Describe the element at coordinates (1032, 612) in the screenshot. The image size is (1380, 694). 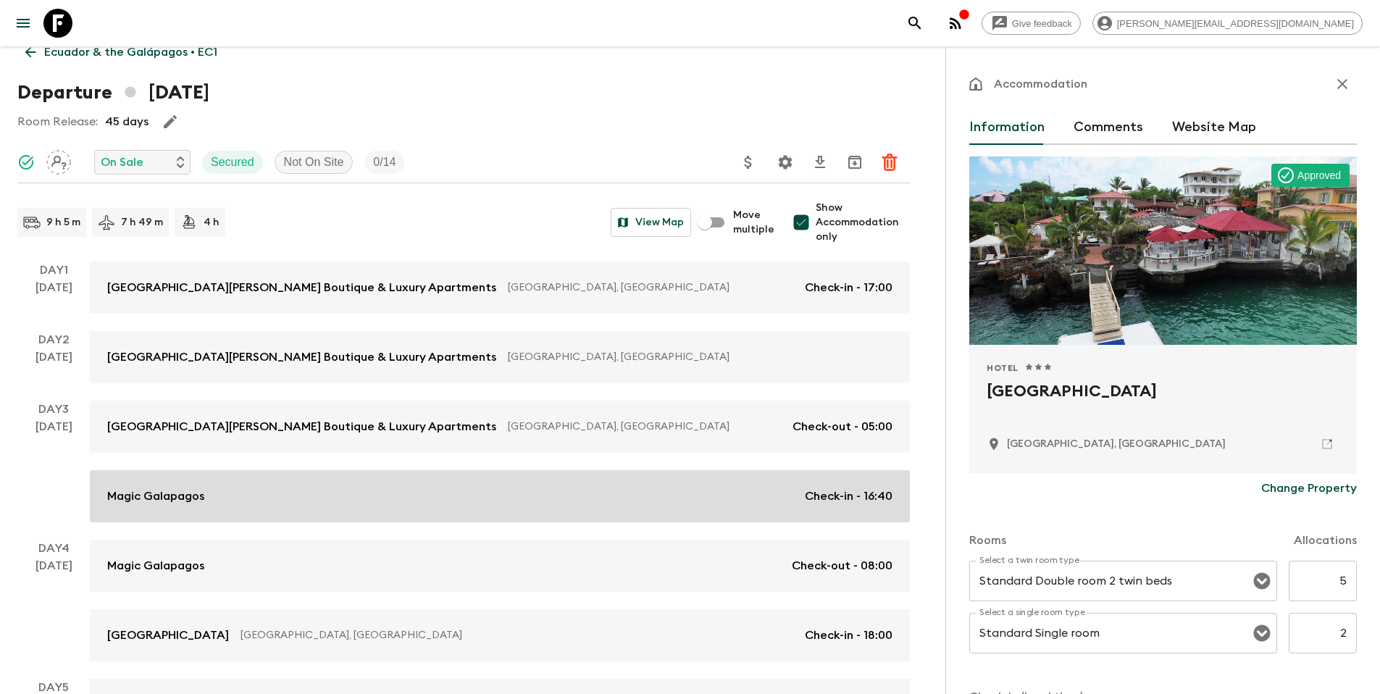
I see `label: Select a single room type` at that location.